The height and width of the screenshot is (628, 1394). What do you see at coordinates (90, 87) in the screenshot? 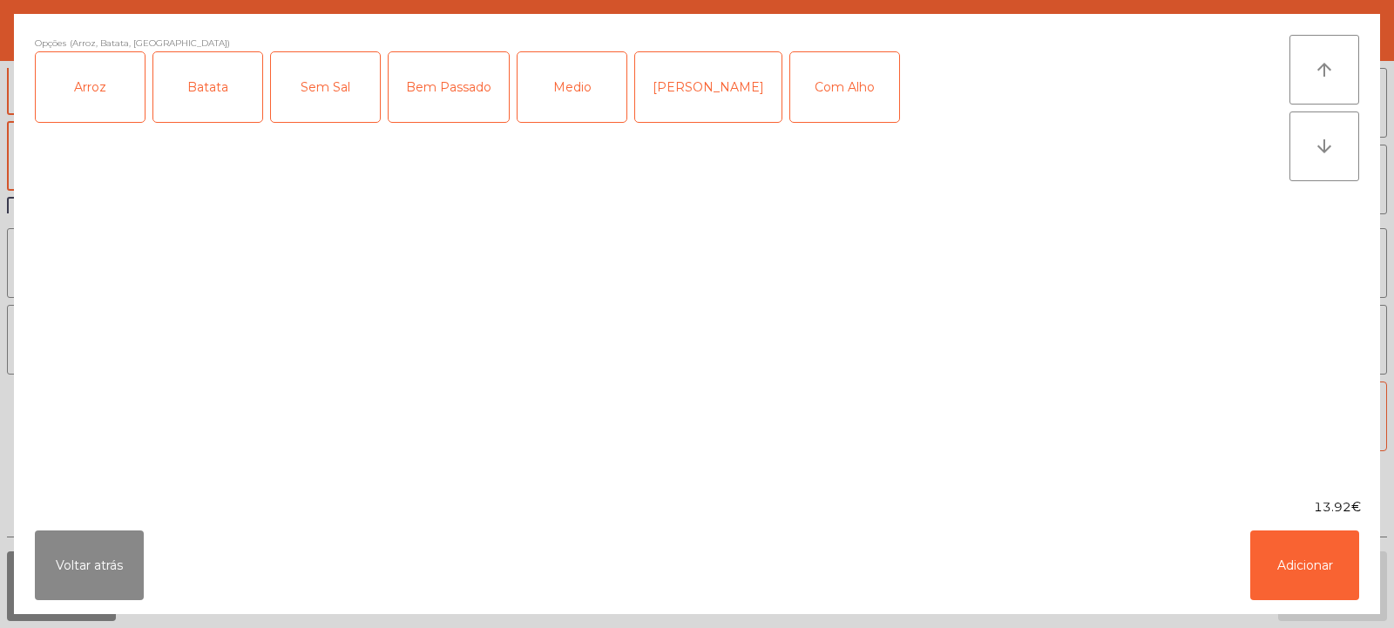
I see `div: Arroz` at bounding box center [90, 87].